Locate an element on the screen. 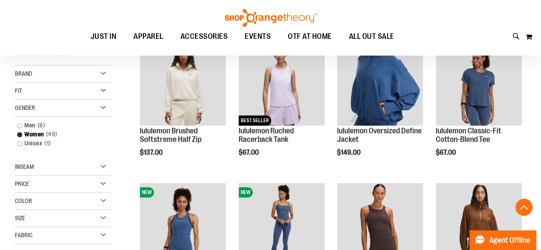 This screenshot has width=541, height=250. span: $149.00 is located at coordinates (349, 153).